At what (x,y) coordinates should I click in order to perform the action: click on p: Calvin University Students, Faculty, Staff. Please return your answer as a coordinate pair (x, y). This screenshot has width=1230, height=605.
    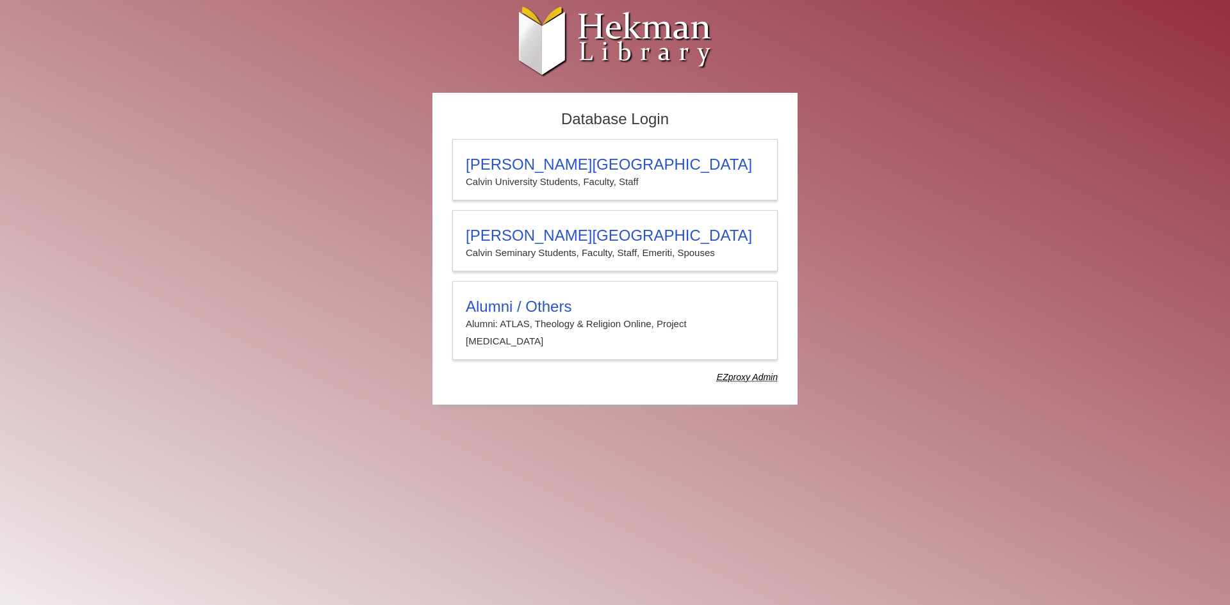
    Looking at the image, I should click on (615, 182).